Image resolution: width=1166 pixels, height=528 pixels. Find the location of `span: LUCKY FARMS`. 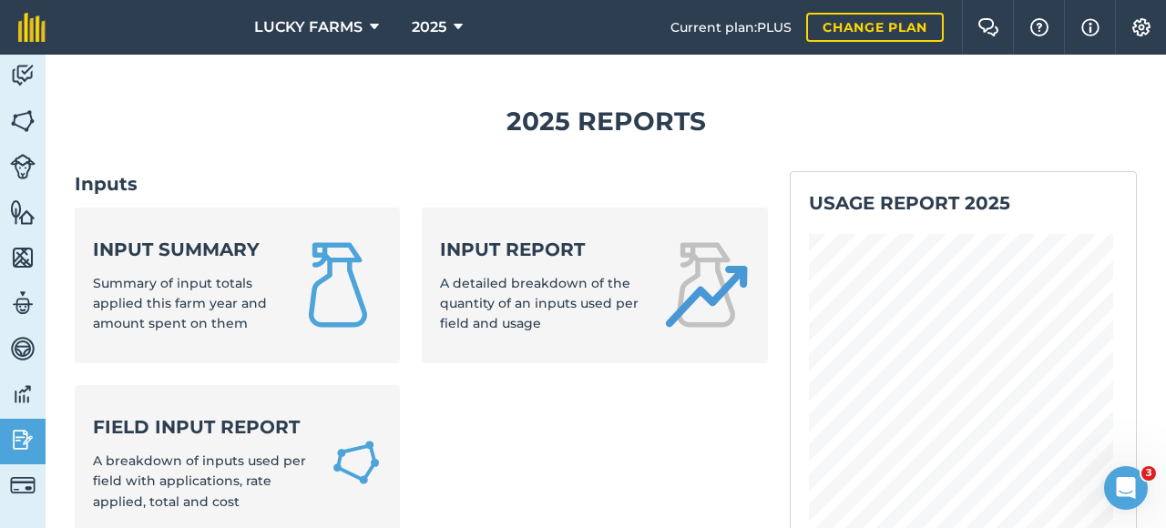

span: LUCKY FARMS is located at coordinates (308, 27).